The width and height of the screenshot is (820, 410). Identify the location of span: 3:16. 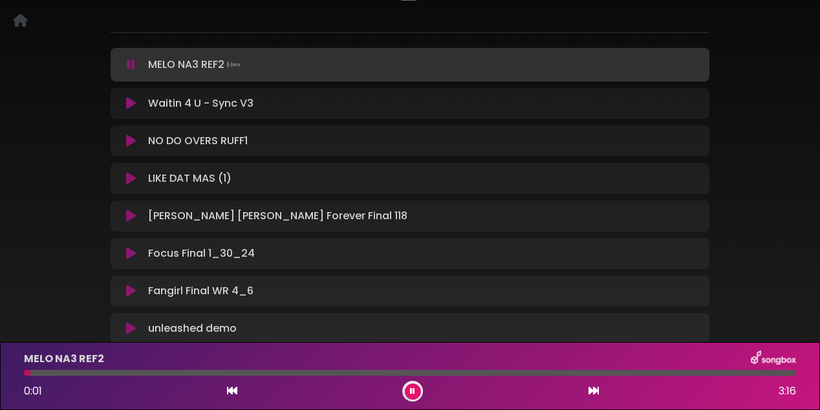
(787, 391).